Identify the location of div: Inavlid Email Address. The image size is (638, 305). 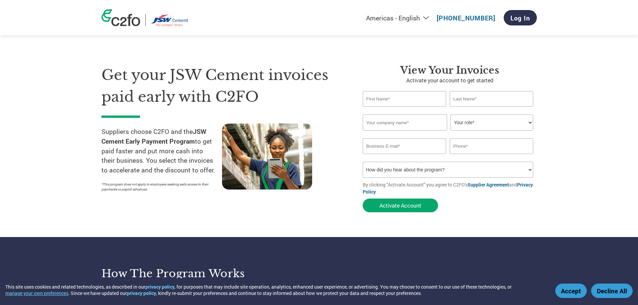
(404, 157).